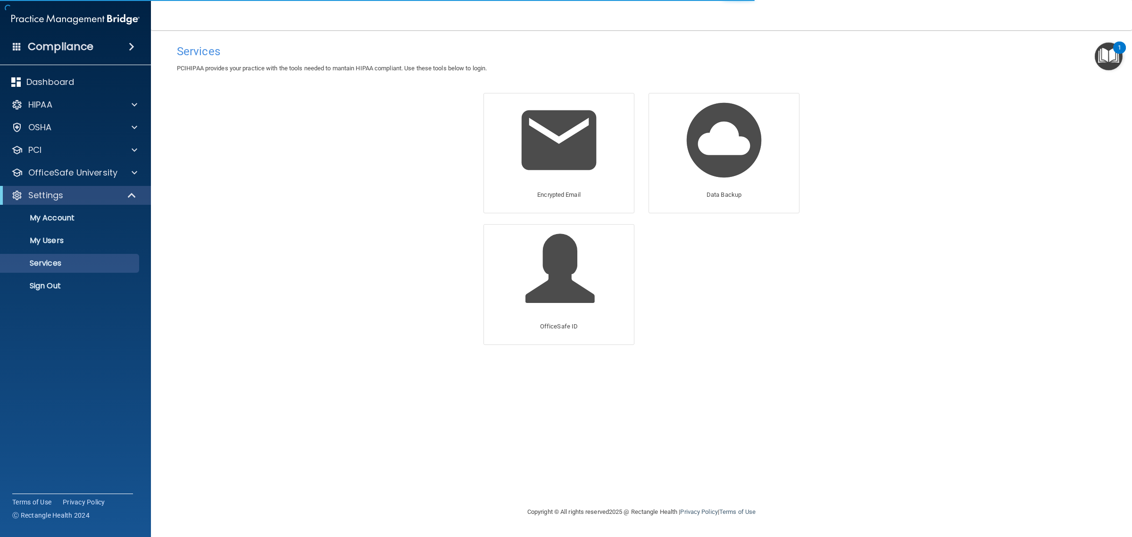  I want to click on p: My Users, so click(70, 241).